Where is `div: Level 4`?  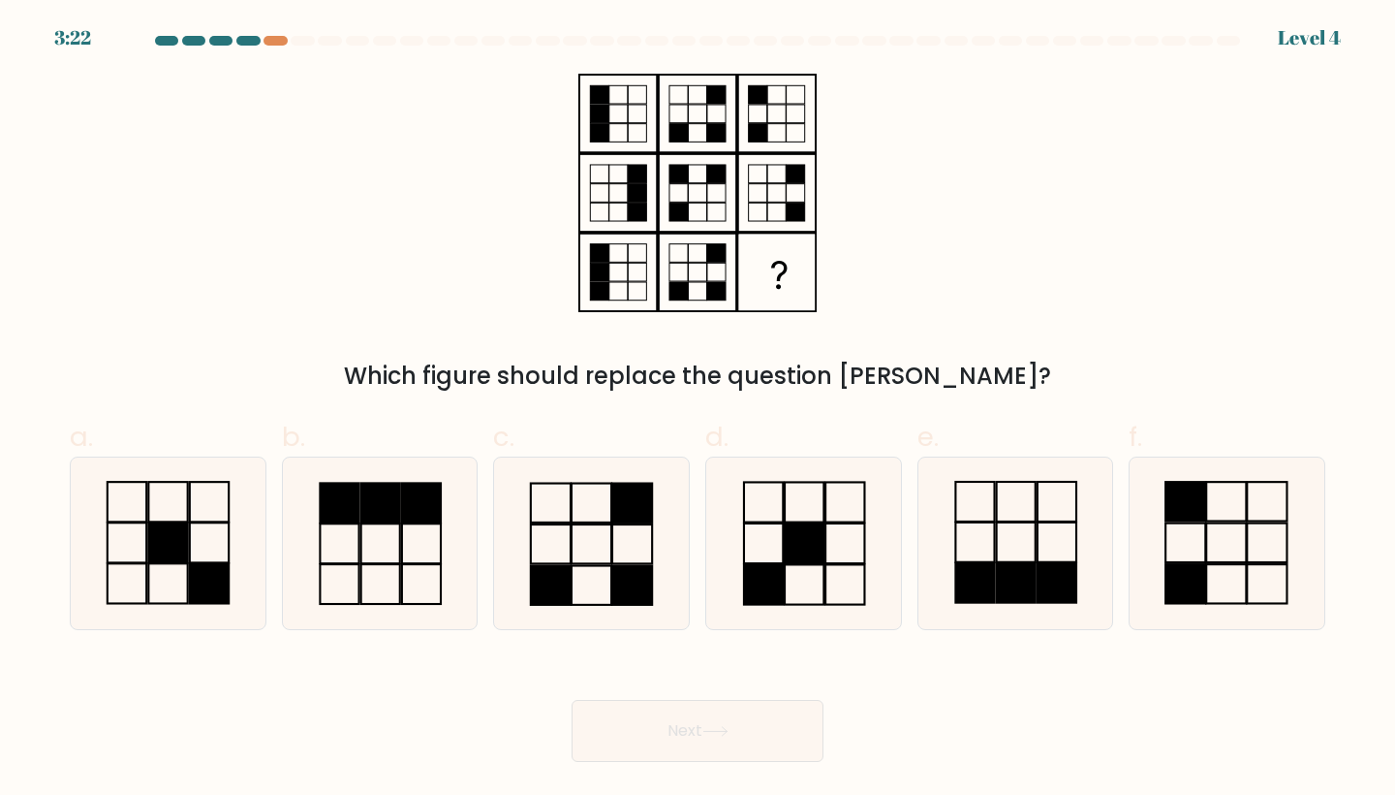
div: Level 4 is located at coordinates (1309, 38).